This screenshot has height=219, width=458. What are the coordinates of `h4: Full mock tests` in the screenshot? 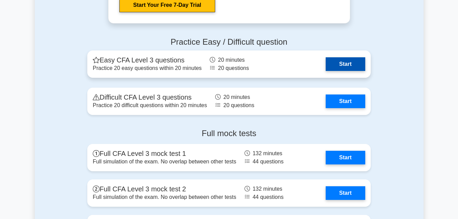 It's located at (229, 133).